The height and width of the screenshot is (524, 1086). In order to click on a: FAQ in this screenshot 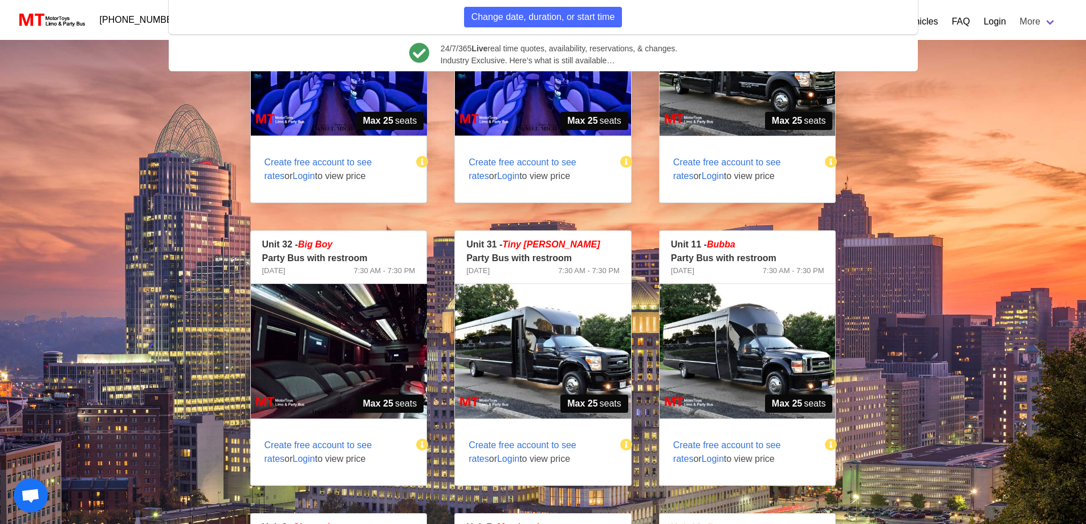, I will do `click(961, 22)`.